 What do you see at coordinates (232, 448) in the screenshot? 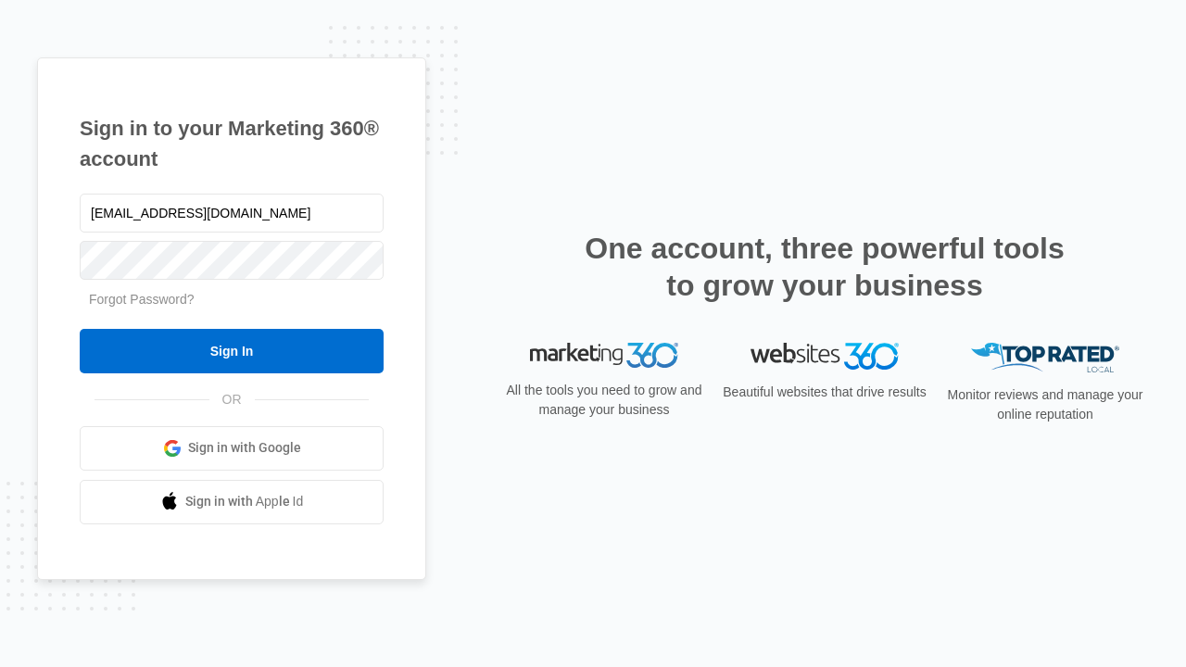
I see `a: Sign in with Google` at bounding box center [232, 448].